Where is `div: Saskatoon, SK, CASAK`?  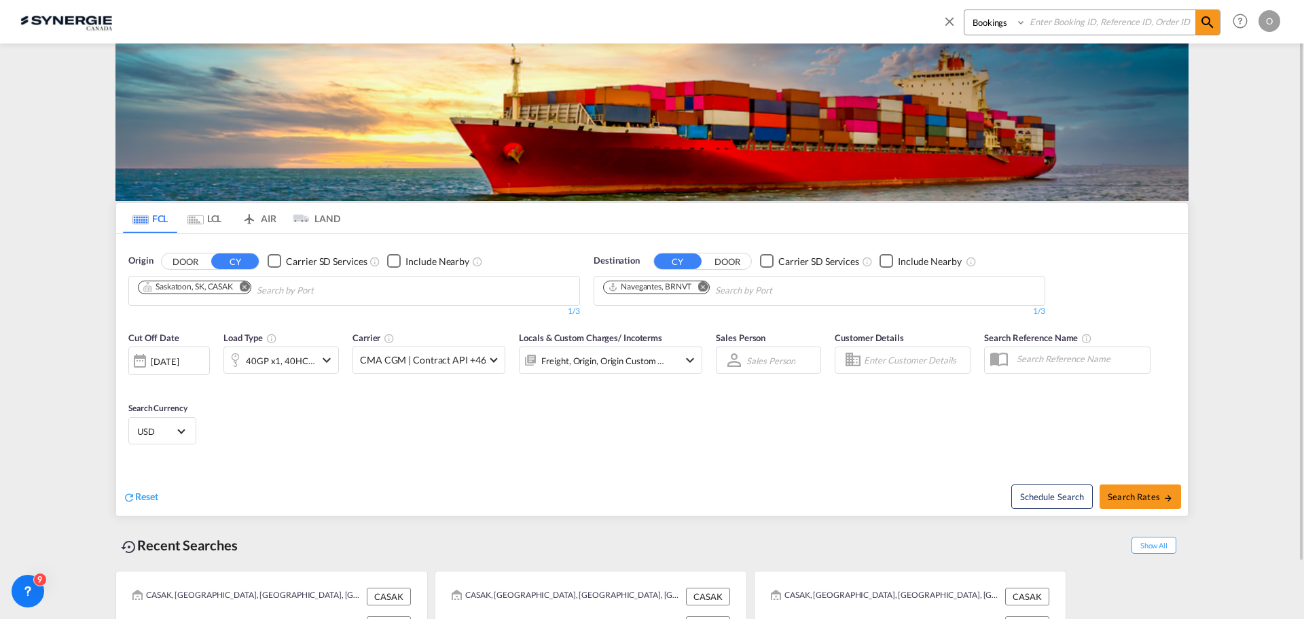 div: Saskatoon, SK, CASAK is located at coordinates (187, 287).